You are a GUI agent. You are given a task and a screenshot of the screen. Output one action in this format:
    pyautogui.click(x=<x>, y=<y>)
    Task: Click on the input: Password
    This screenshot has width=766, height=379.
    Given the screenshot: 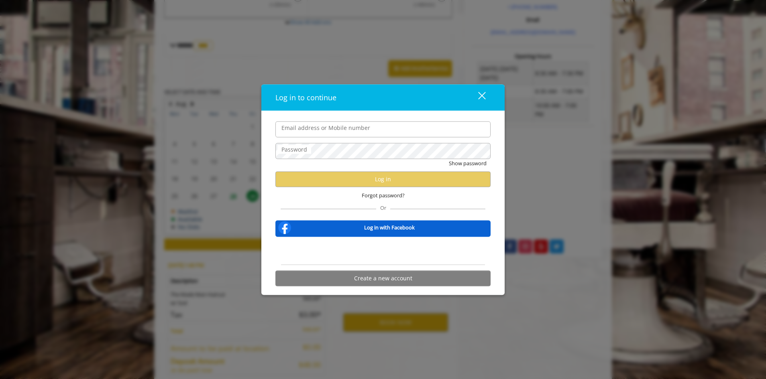 What is the action you would take?
    pyautogui.click(x=383, y=151)
    